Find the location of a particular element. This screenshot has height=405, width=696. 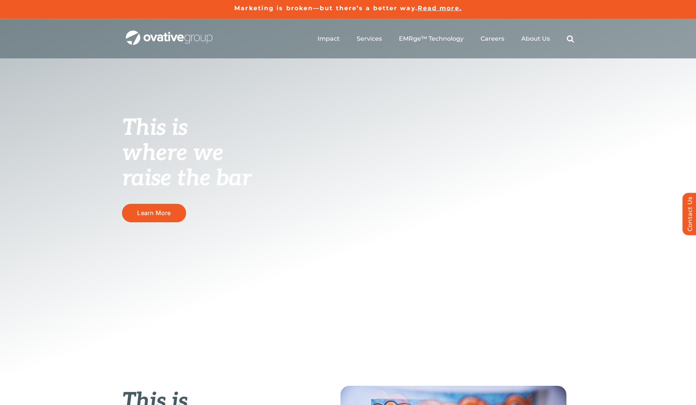

a: Impact is located at coordinates (329, 39).